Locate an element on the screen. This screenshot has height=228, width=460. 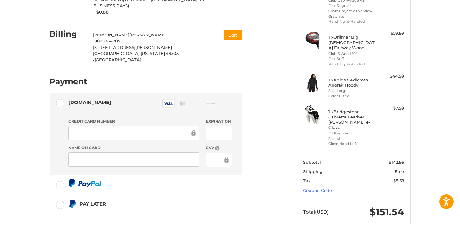
li: Color Black is located at coordinates (352, 96).